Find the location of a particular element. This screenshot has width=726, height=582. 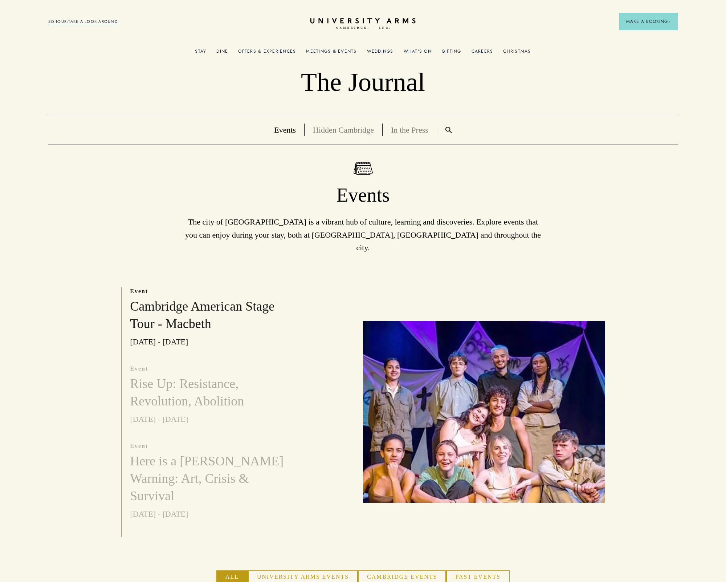

h3: Cambridge American Stage Tour - Macbeth is located at coordinates (213, 315).